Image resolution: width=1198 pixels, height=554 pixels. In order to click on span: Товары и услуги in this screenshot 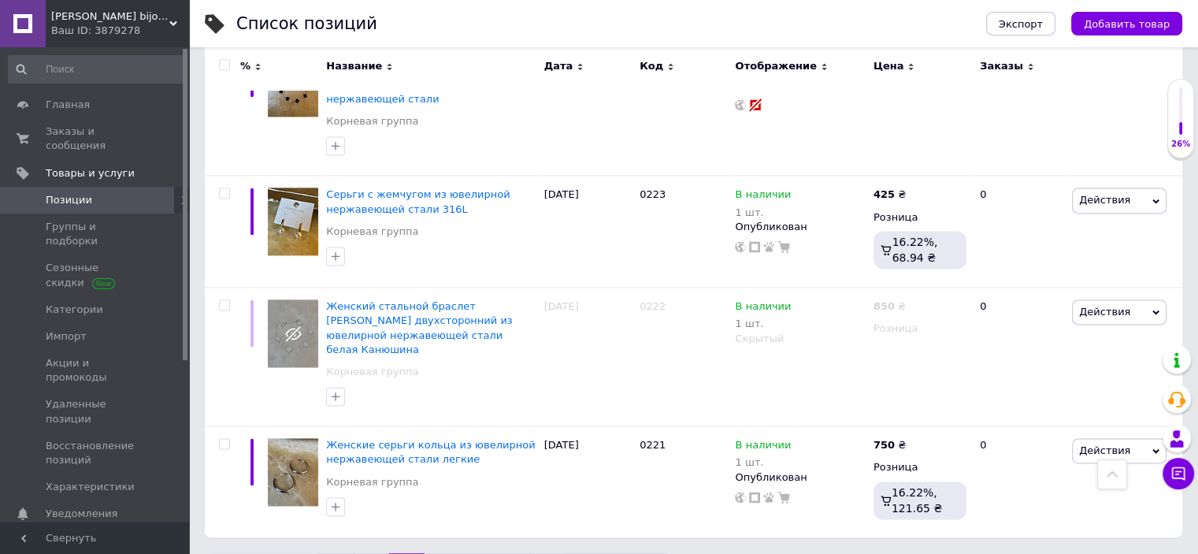, I will do `click(90, 173)`.